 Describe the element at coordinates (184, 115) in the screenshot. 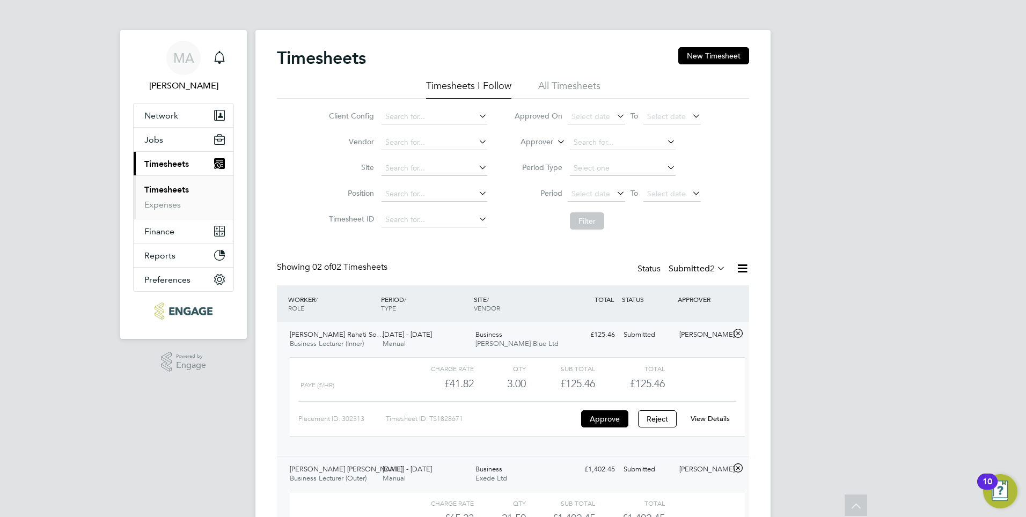

I see `button: Network` at that location.